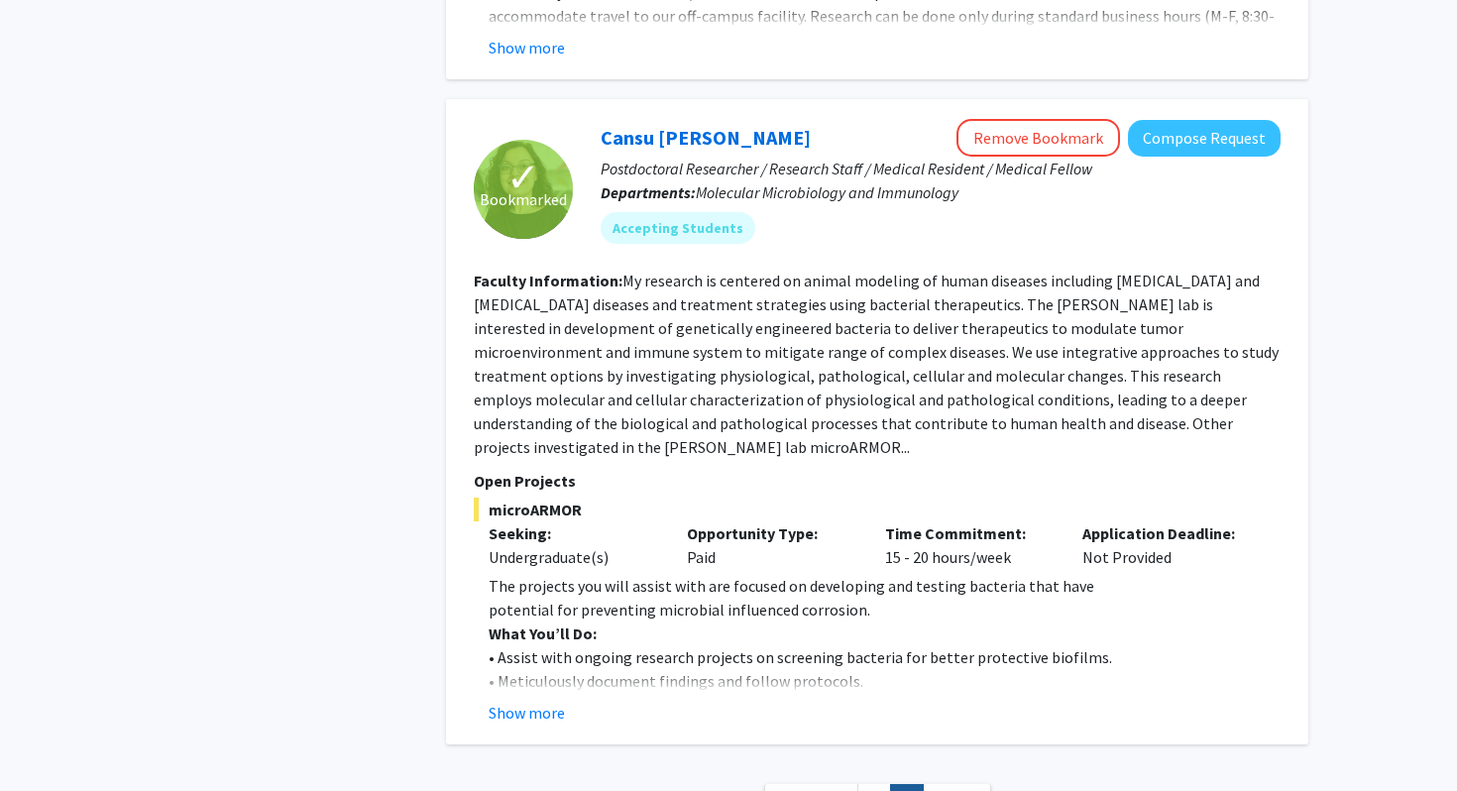 This screenshot has height=791, width=1457. Describe the element at coordinates (523, 199) in the screenshot. I see `span: Bookmarked` at that location.